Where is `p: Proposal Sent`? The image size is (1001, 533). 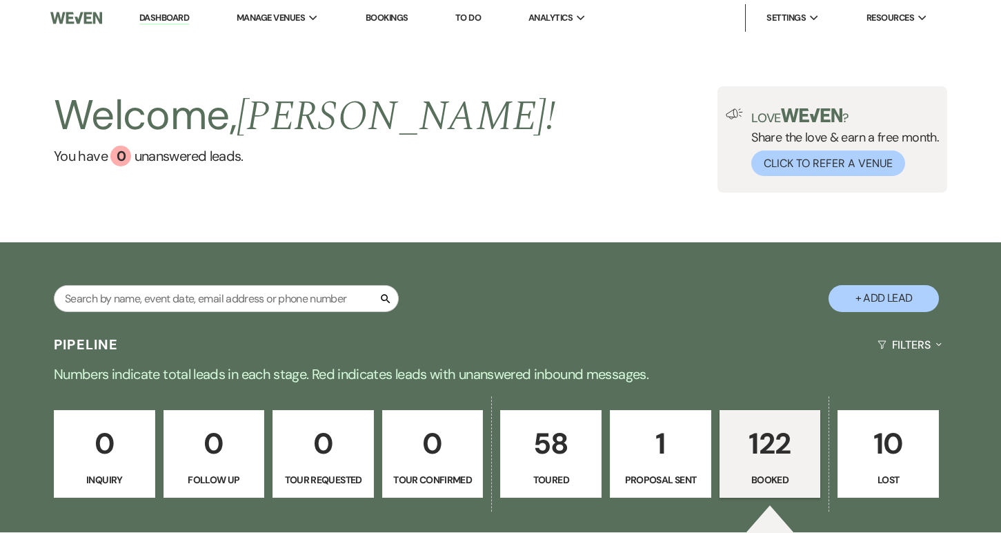
p: Proposal Sent is located at coordinates (660, 480).